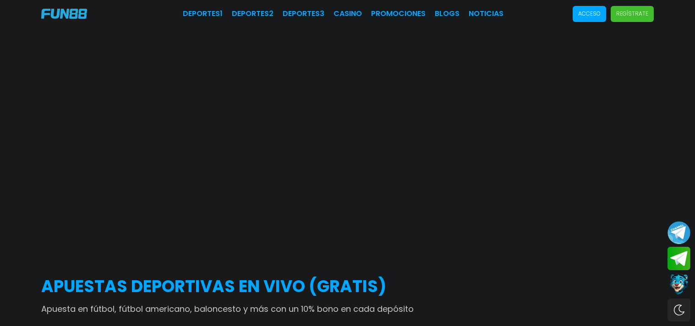 This screenshot has height=326, width=695. What do you see at coordinates (303, 14) in the screenshot?
I see `a: Deportes3` at bounding box center [303, 14].